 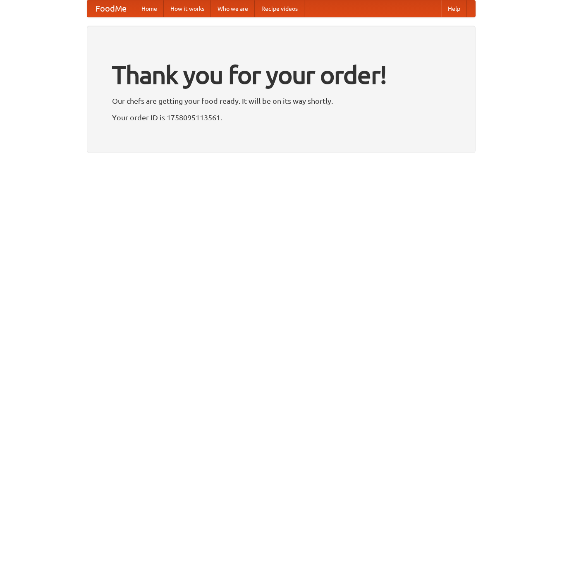 I want to click on p: Our chefs are getting your food ready. It will be on its way shortly., so click(x=281, y=101).